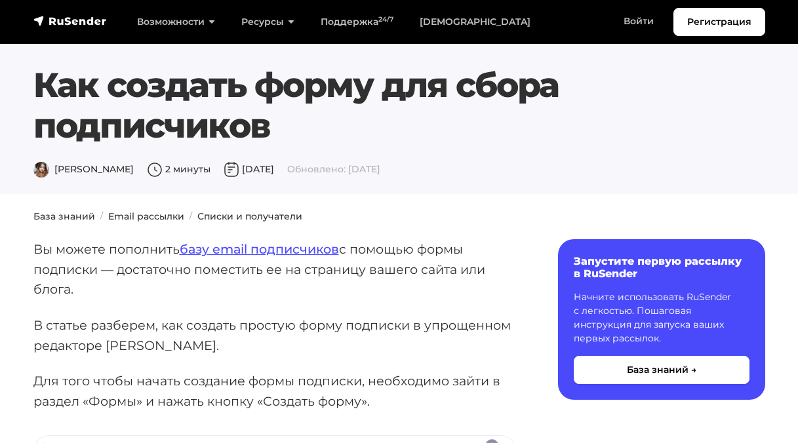 The height and width of the screenshot is (443, 798). I want to click on p: Вы можете пополнить с помощью формы подписки — достаточно поместить ее на страницу вашего сайта и..., so click(275, 270).